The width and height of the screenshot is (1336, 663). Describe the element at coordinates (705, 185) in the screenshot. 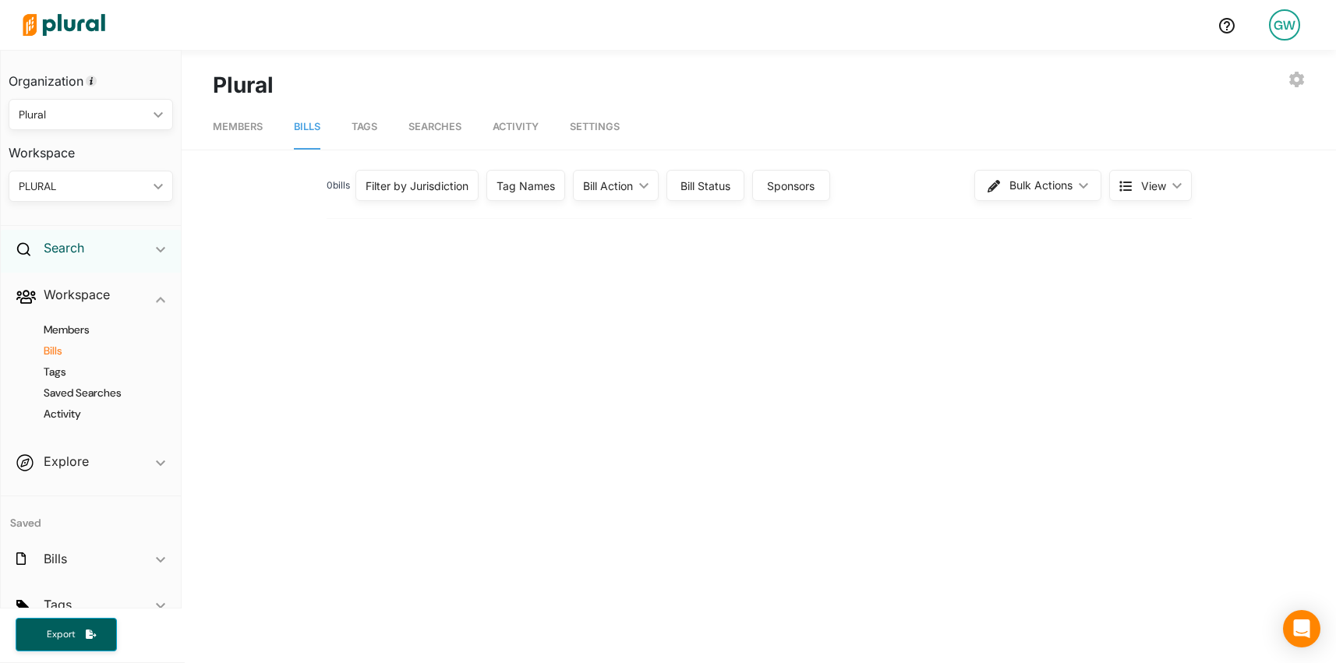

I see `div: Bill Status` at that location.